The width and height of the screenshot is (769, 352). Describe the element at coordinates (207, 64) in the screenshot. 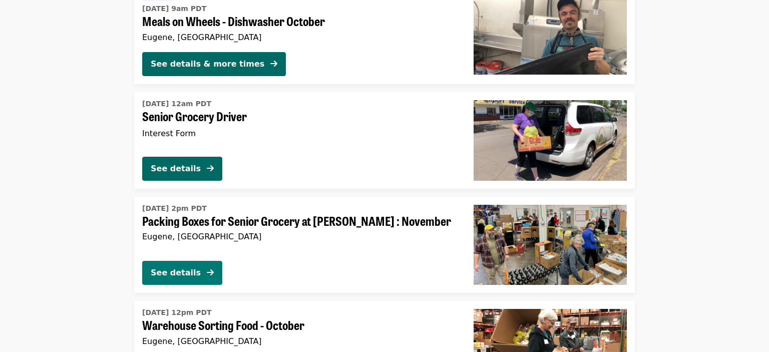

I see `div: See details & more times` at that location.